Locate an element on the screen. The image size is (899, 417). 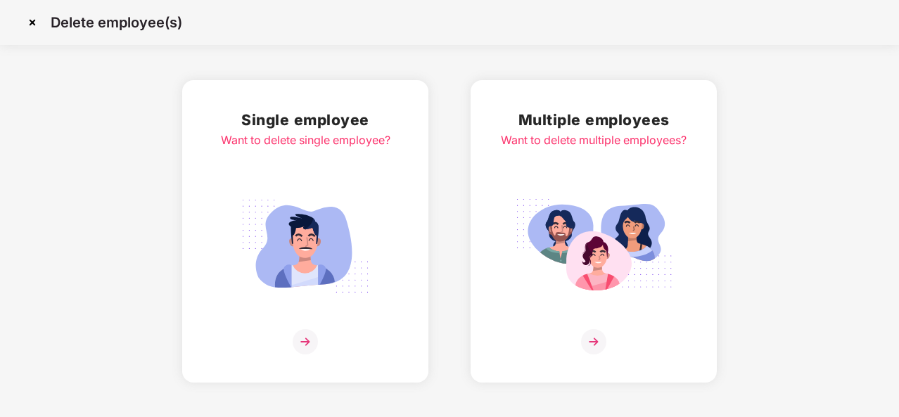
h2: Multiple employees is located at coordinates (594, 120).